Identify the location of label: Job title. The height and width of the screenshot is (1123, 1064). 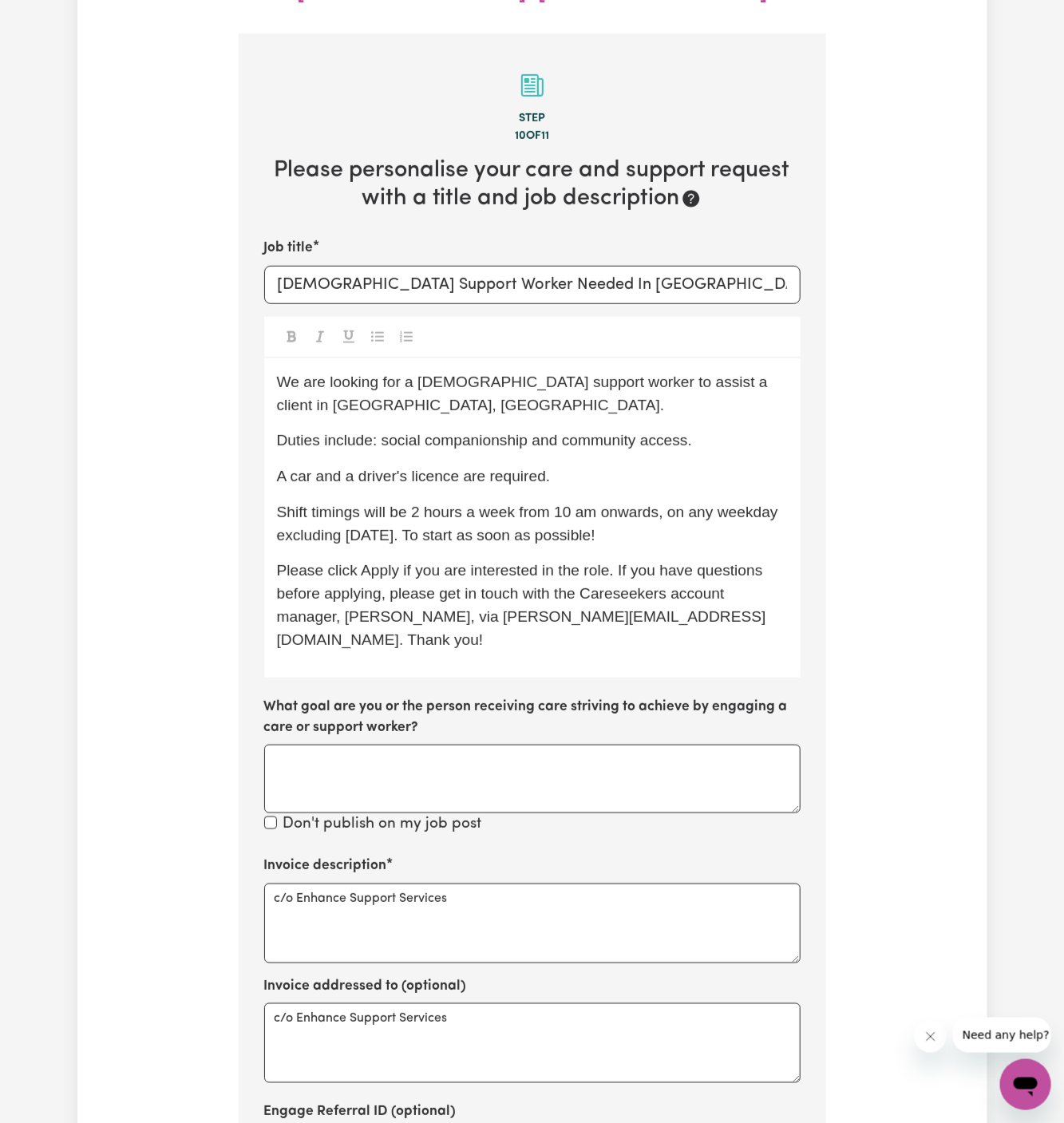
(289, 248).